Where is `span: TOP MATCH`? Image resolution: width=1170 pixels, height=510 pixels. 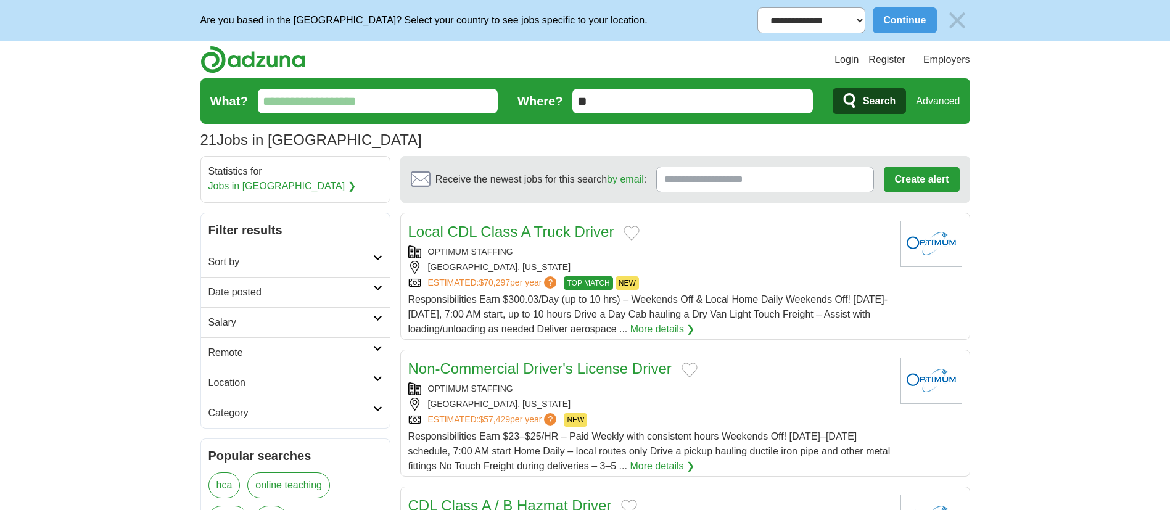
span: TOP MATCH is located at coordinates (588, 283).